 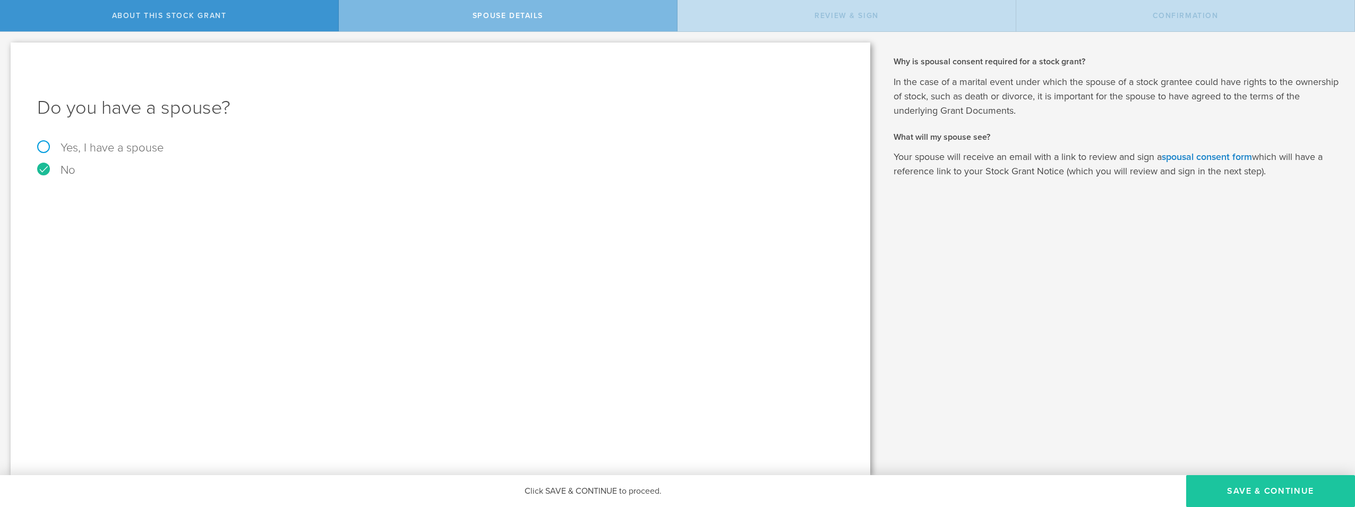 What do you see at coordinates (1116, 62) in the screenshot?
I see `h2: Why is spousal consent required for a stock grant?` at bounding box center [1116, 62].